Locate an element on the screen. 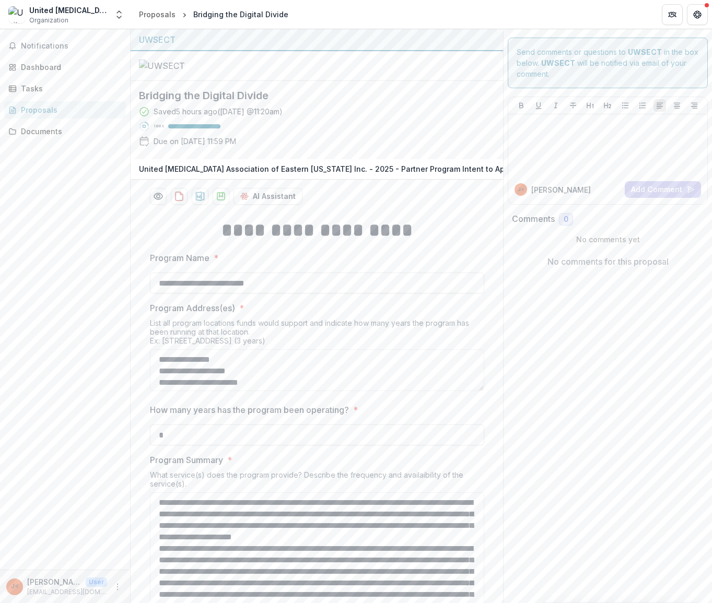 The image size is (712, 603). p: User is located at coordinates (96, 582).